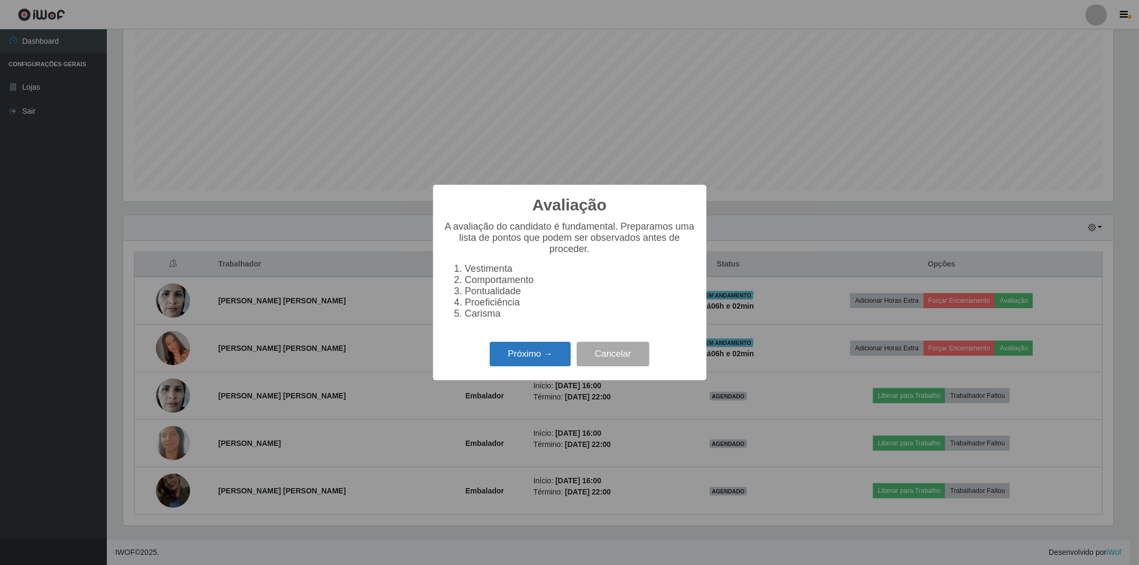 Image resolution: width=1139 pixels, height=565 pixels. What do you see at coordinates (581, 280) in the screenshot?
I see `li: Comportamento` at bounding box center [581, 280].